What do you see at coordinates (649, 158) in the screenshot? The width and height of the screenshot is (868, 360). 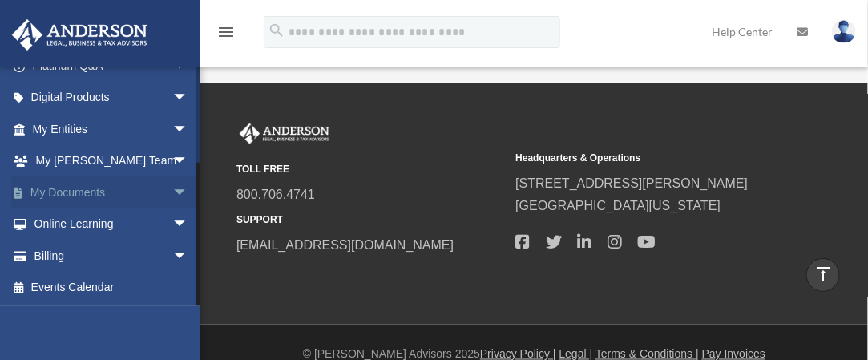 I see `small: Headquarters & Operations` at bounding box center [649, 158].